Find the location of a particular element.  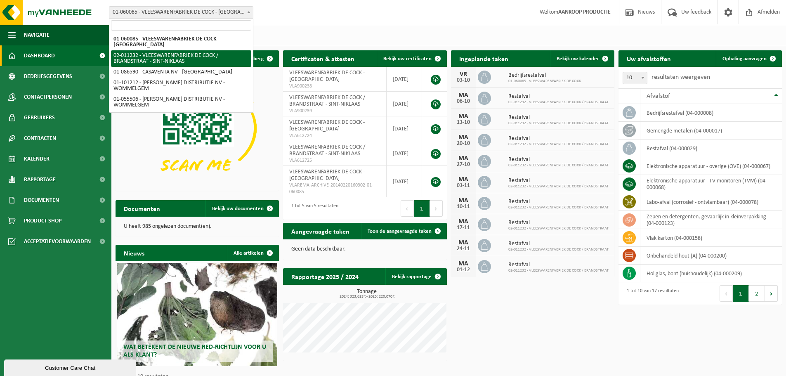

span: Ophaling aanvragen is located at coordinates (744, 59).